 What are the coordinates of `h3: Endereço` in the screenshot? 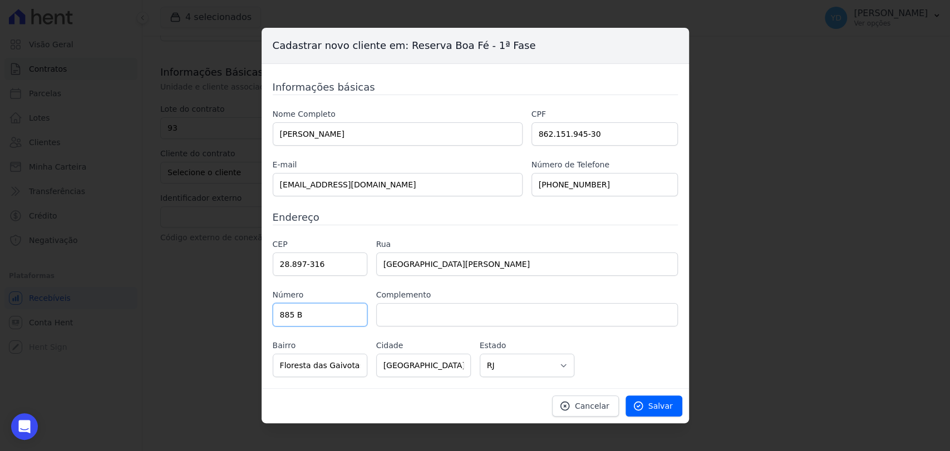 It's located at (475, 217).